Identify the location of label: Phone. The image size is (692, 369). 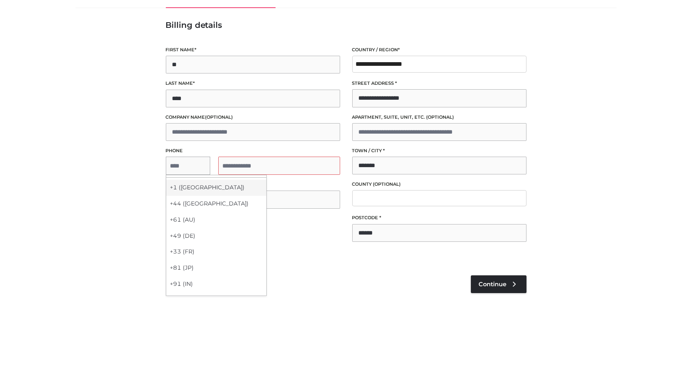
(253, 151).